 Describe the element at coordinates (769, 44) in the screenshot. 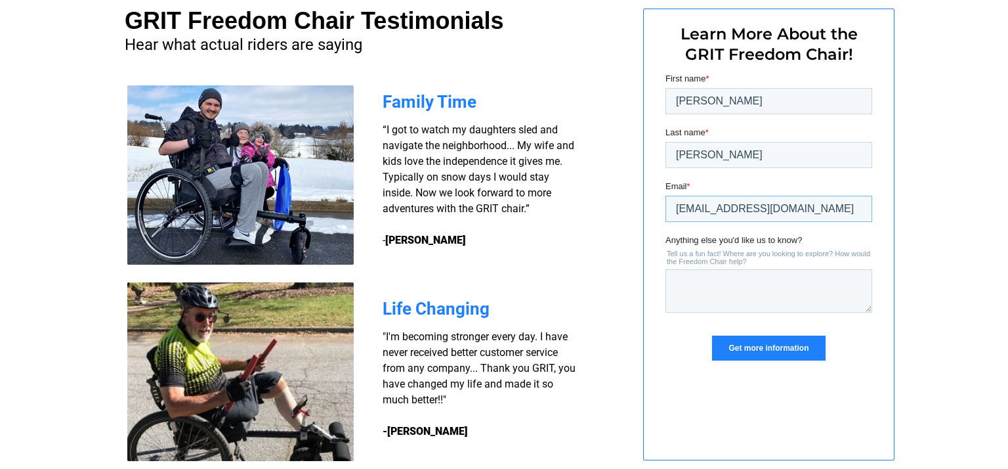

I see `span: Learn More About the GRIT Freedom Chair!` at that location.